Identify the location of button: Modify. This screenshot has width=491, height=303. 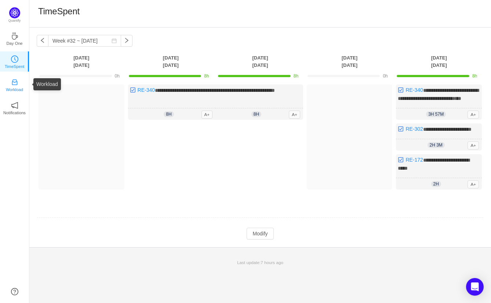
(260, 233).